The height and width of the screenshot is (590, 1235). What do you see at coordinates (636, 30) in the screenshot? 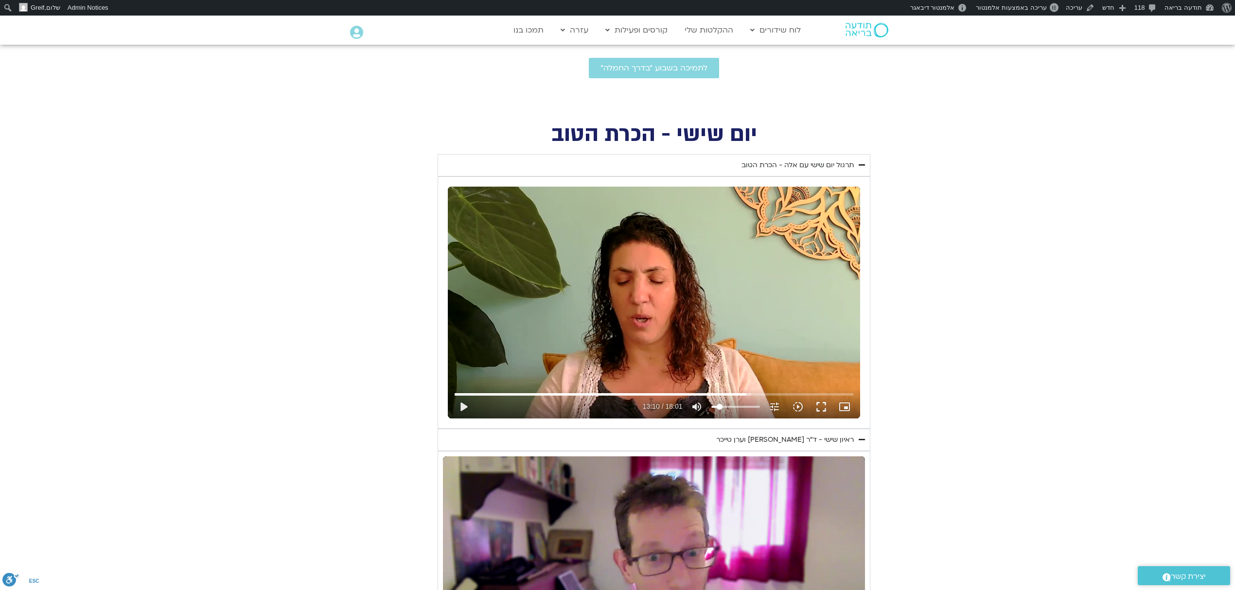
I see `a: קורסים ופעילות` at bounding box center [636, 30].